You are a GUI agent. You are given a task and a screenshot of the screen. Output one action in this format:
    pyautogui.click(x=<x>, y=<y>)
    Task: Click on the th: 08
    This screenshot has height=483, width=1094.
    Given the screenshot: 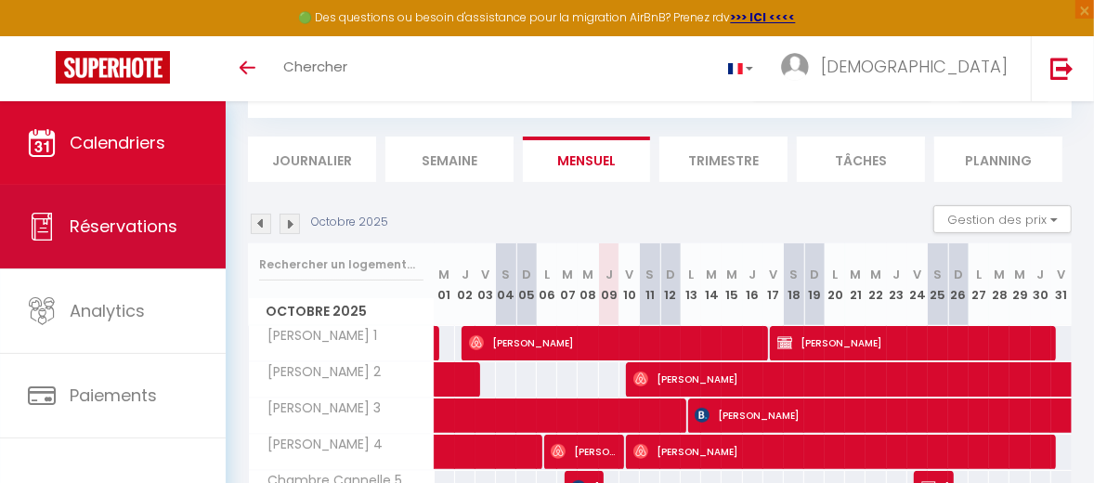 What is the action you would take?
    pyautogui.click(x=588, y=284)
    